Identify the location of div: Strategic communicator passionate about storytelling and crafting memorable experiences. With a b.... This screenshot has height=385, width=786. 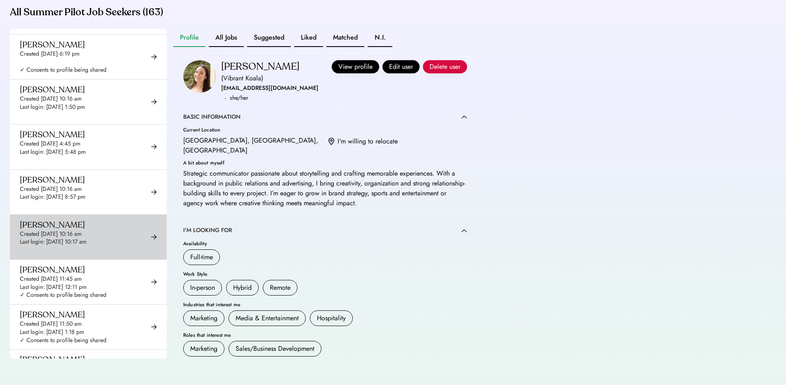
(325, 189).